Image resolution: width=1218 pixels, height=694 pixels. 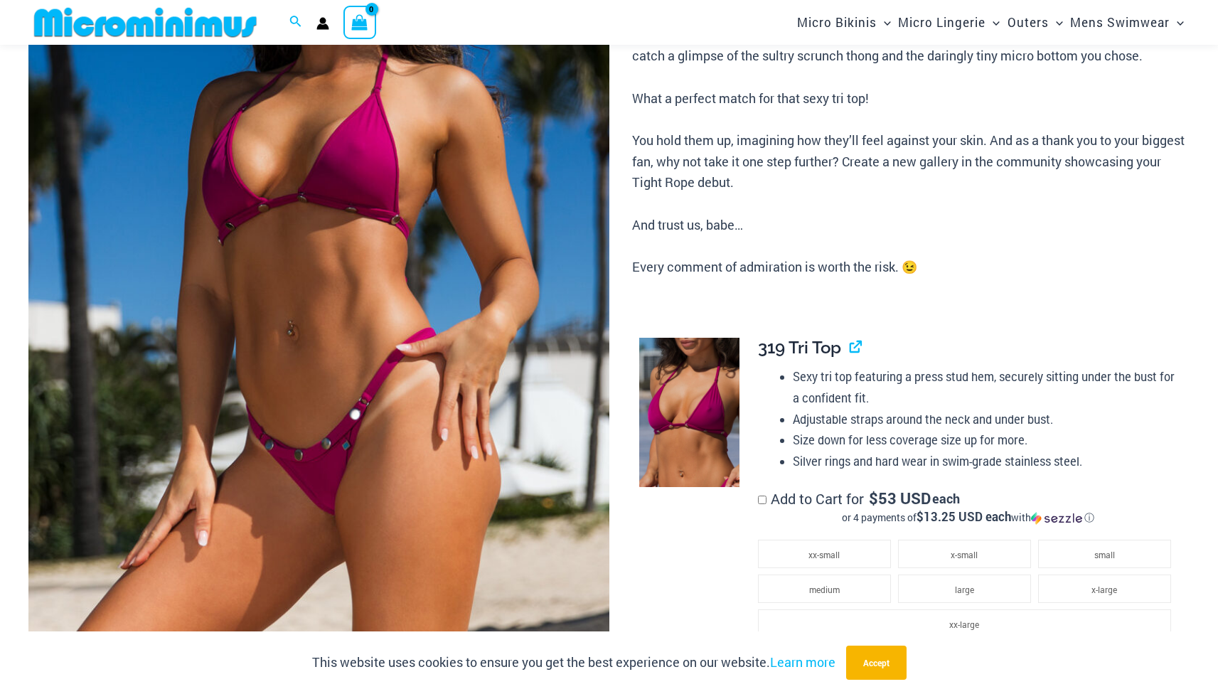 I want to click on div: or 4 payments of$13.25 USD eachwithSezzle Click to learn more about Sezzle, so click(x=967, y=518).